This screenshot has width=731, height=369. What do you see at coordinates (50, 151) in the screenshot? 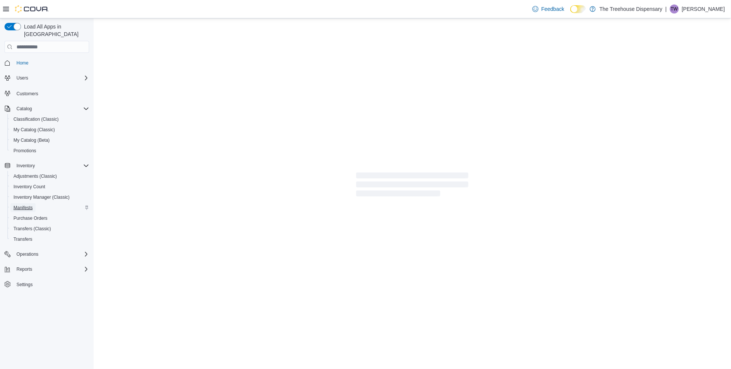
I see `button: Promotions` at bounding box center [50, 151].